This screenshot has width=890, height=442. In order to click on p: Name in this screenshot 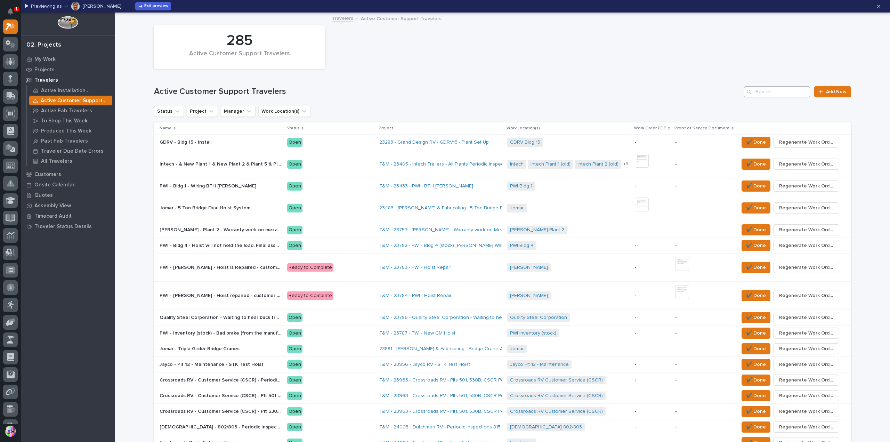, I will do `click(166, 128)`.